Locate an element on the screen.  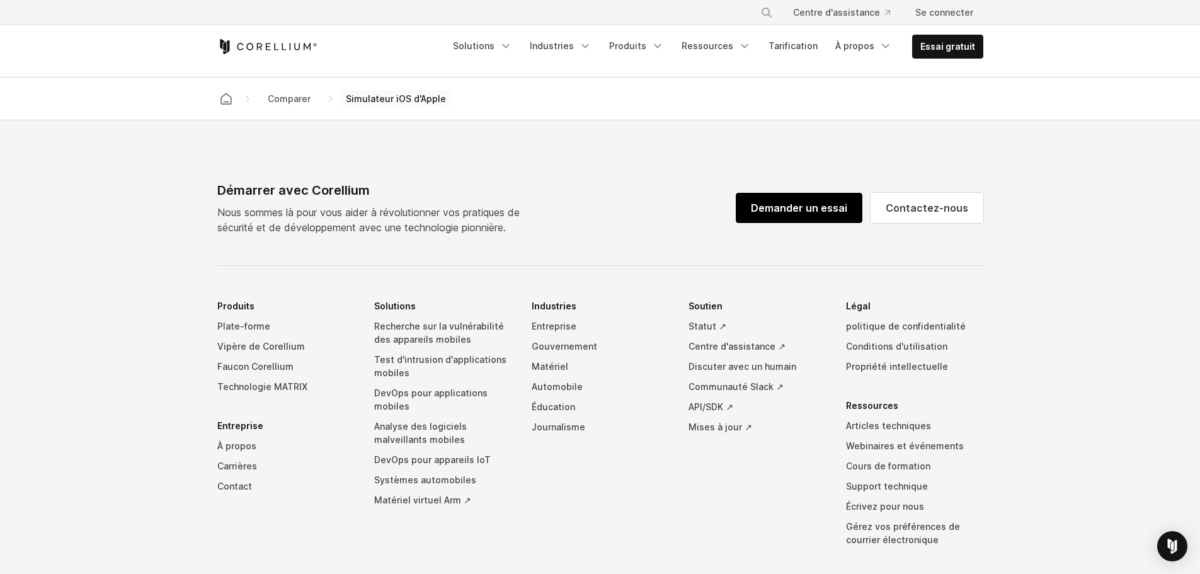
font: Analyse des logiciels malveillants mobiles is located at coordinates (420, 433).